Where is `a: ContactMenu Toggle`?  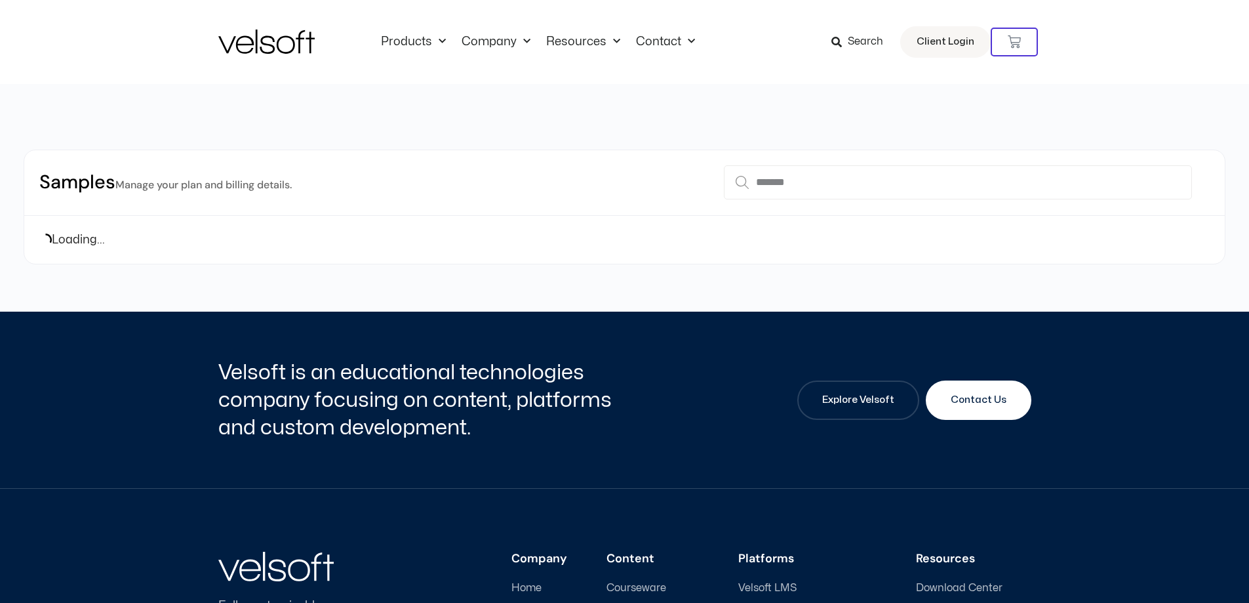 a: ContactMenu Toggle is located at coordinates (666, 42).